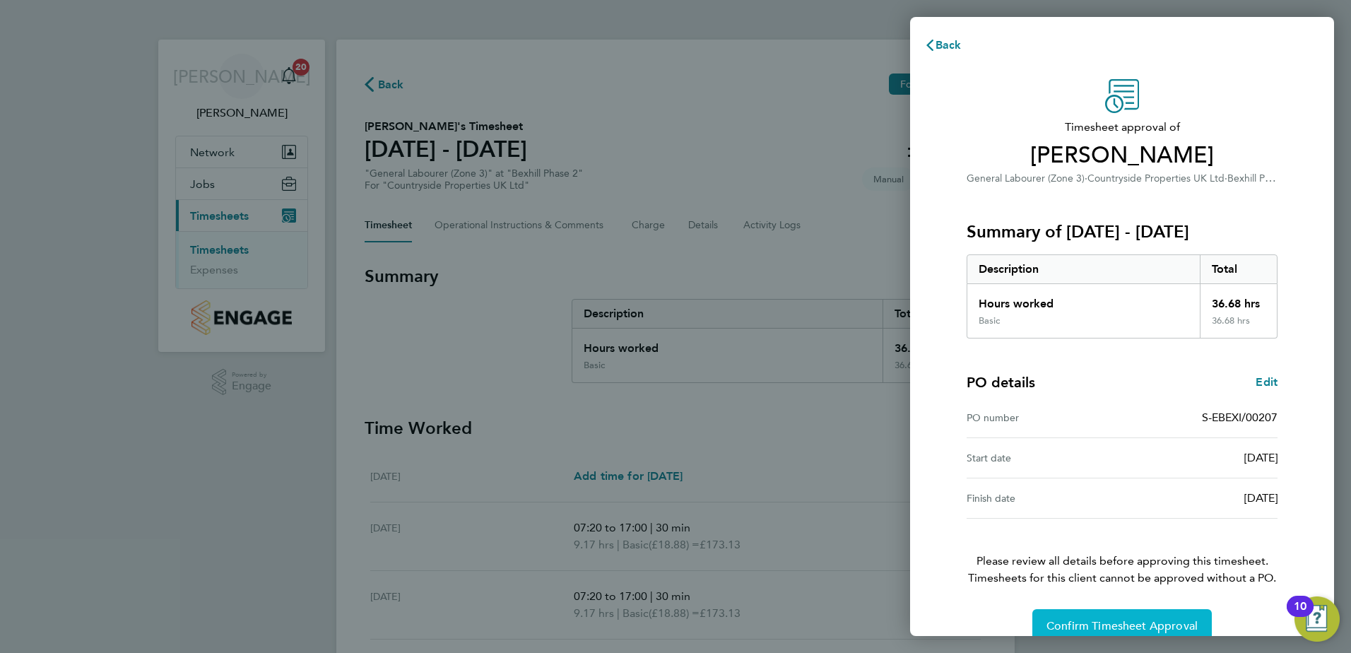  Describe the element at coordinates (989, 321) in the screenshot. I see `div: Basic` at that location.